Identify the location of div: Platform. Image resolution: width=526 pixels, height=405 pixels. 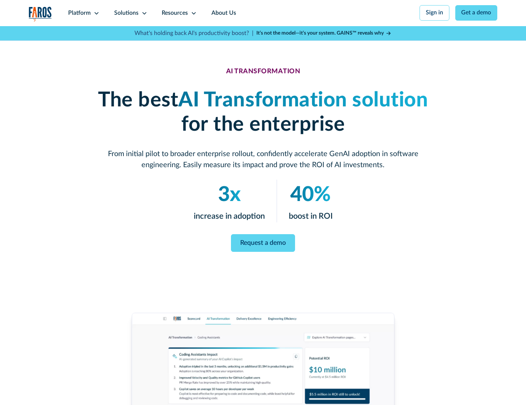
(79, 13).